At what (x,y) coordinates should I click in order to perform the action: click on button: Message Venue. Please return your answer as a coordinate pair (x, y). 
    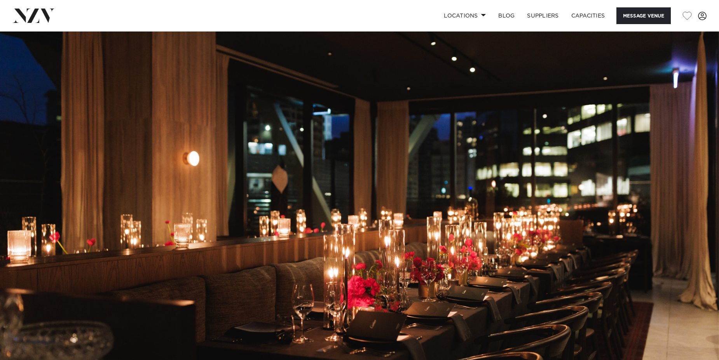
    Looking at the image, I should click on (644, 16).